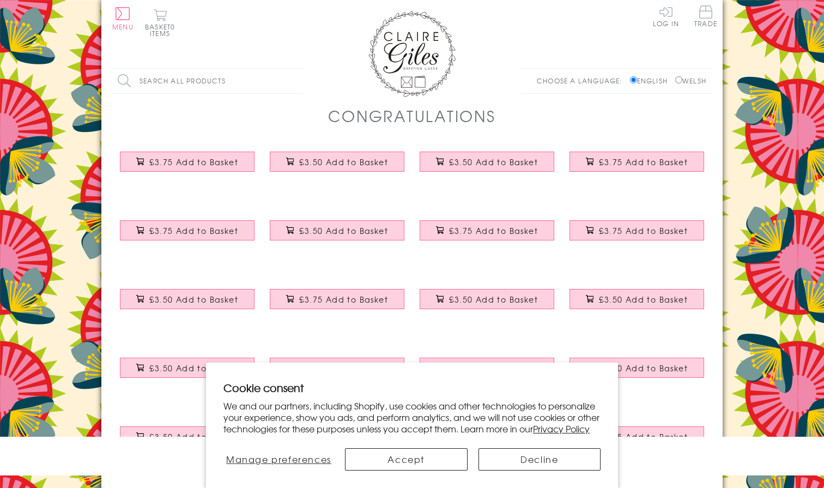 The width and height of the screenshot is (824, 488). What do you see at coordinates (337, 167) in the screenshot?
I see `a: Congratulations Card, Pink Stars, Embellished with a padded star £3.50 Add to Basket` at bounding box center [337, 167].